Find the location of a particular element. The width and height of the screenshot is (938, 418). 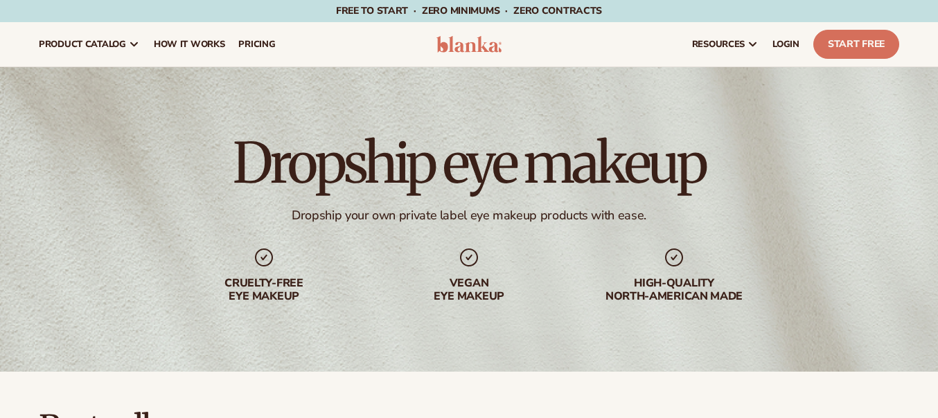

a: logo is located at coordinates (469, 44).